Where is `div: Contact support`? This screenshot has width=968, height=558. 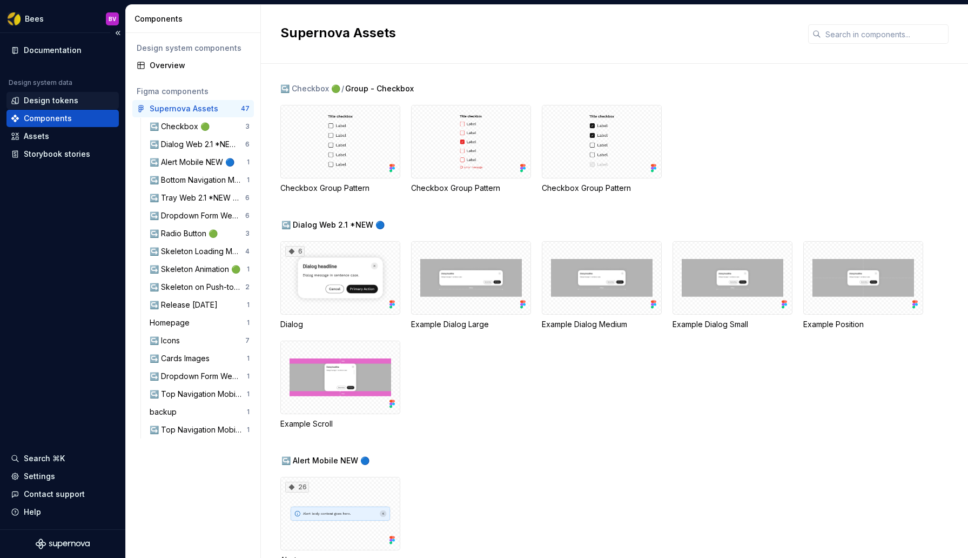
div: Contact support is located at coordinates (54, 494).